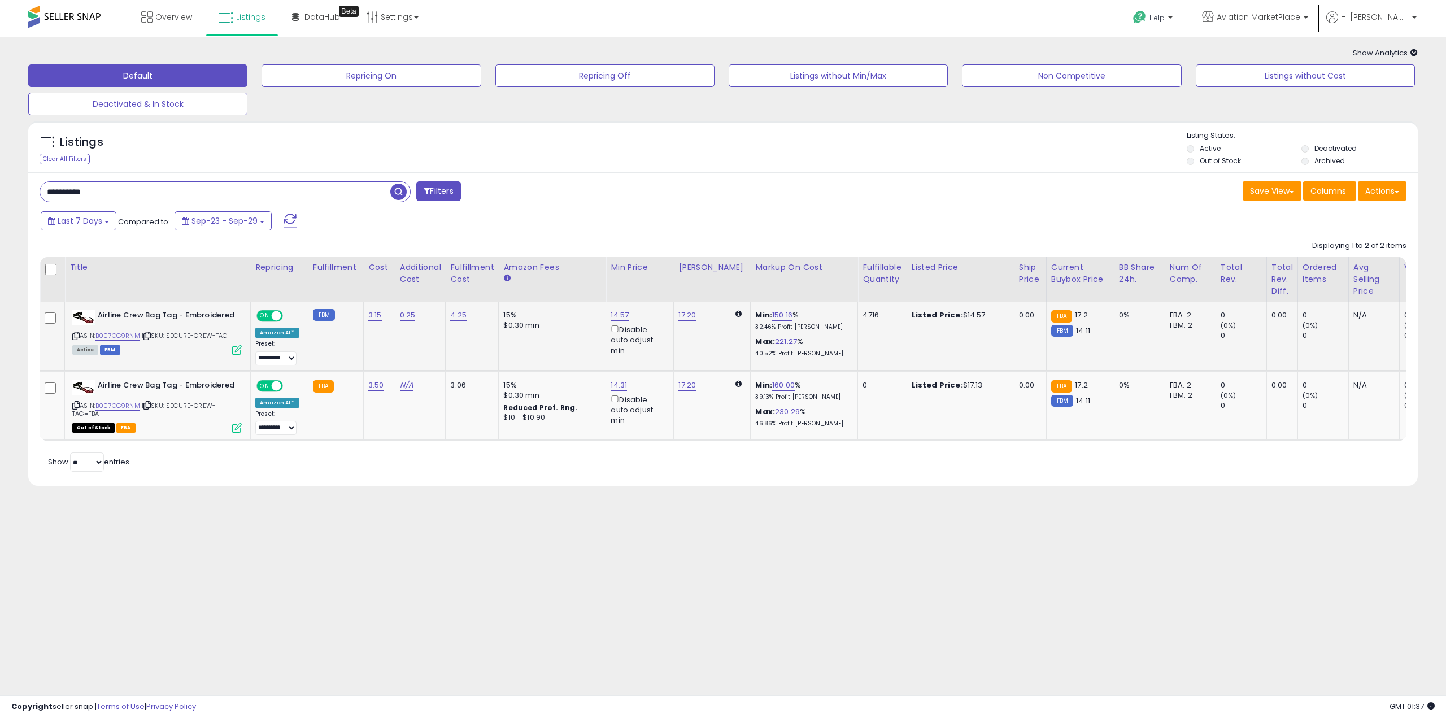 This screenshot has width=1446, height=718. Describe the element at coordinates (279, 267) in the screenshot. I see `div: Repricing` at that location.